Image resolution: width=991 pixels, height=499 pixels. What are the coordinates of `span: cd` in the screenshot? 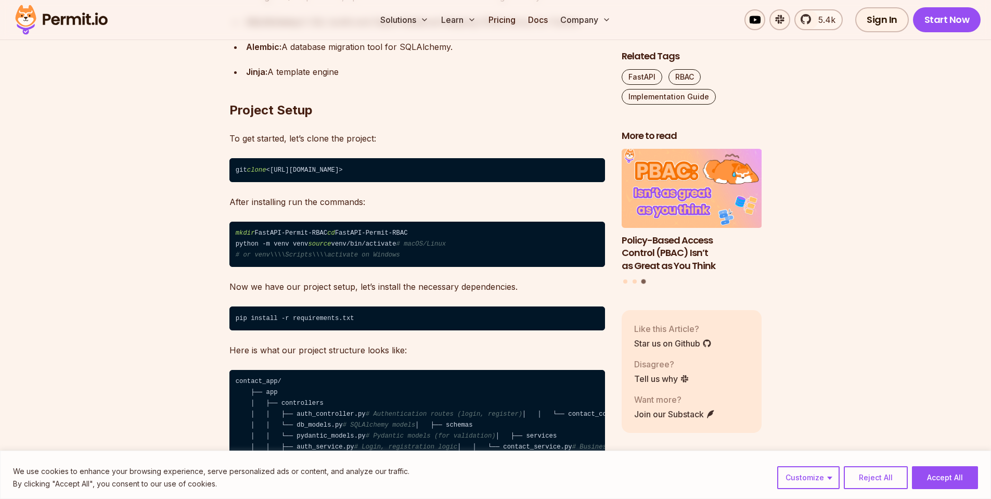 It's located at (331, 233).